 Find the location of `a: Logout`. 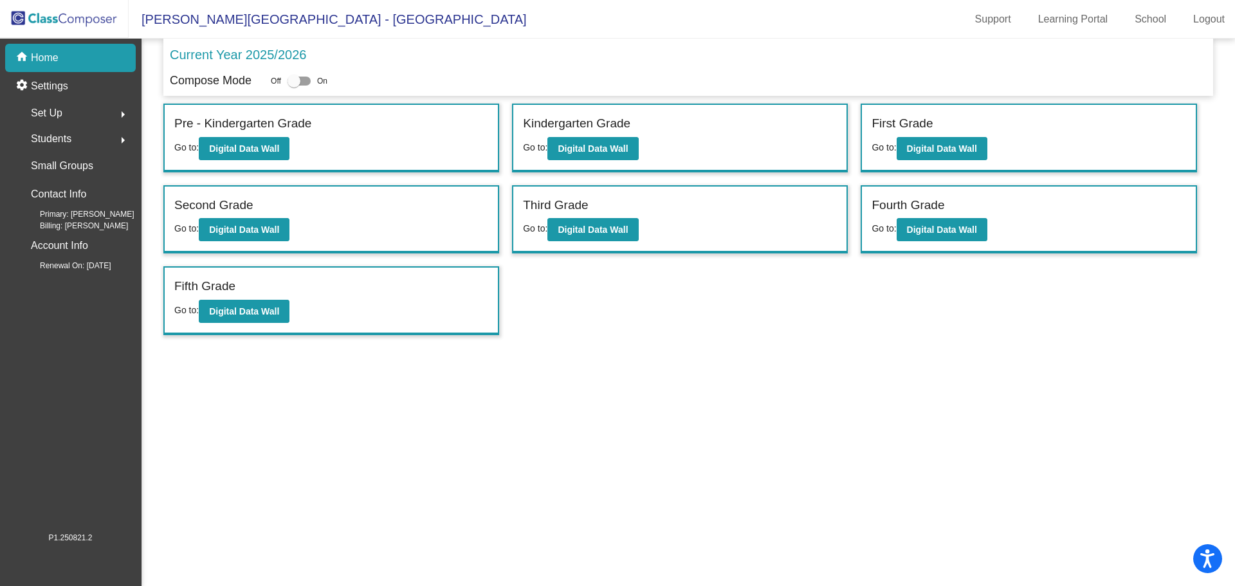

a: Logout is located at coordinates (1209, 19).